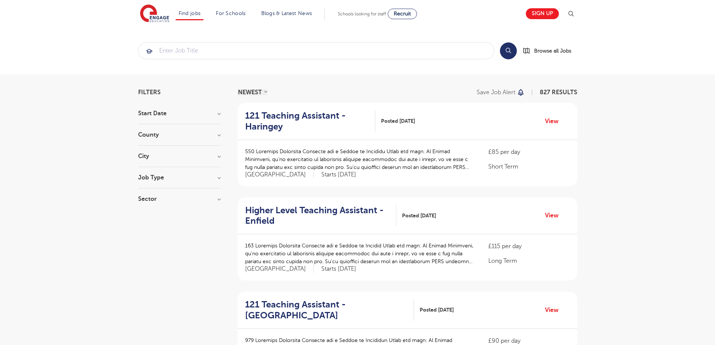  What do you see at coordinates (529, 167) in the screenshot?
I see `p: Short Term` at bounding box center [529, 167].